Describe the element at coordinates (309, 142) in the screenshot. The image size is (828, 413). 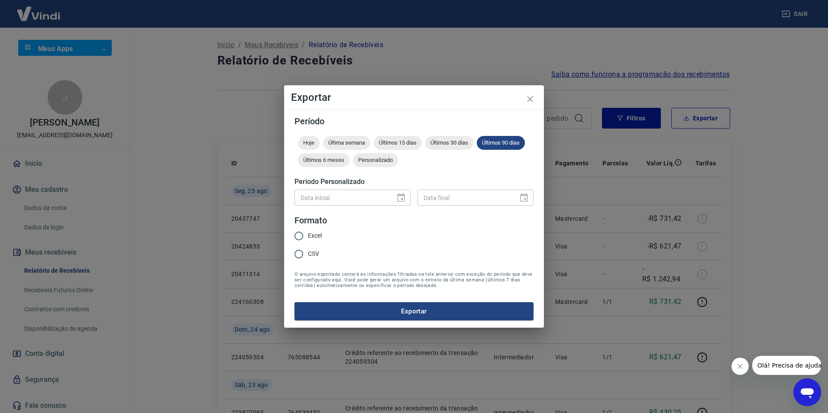
I see `span: Hoje` at that location.